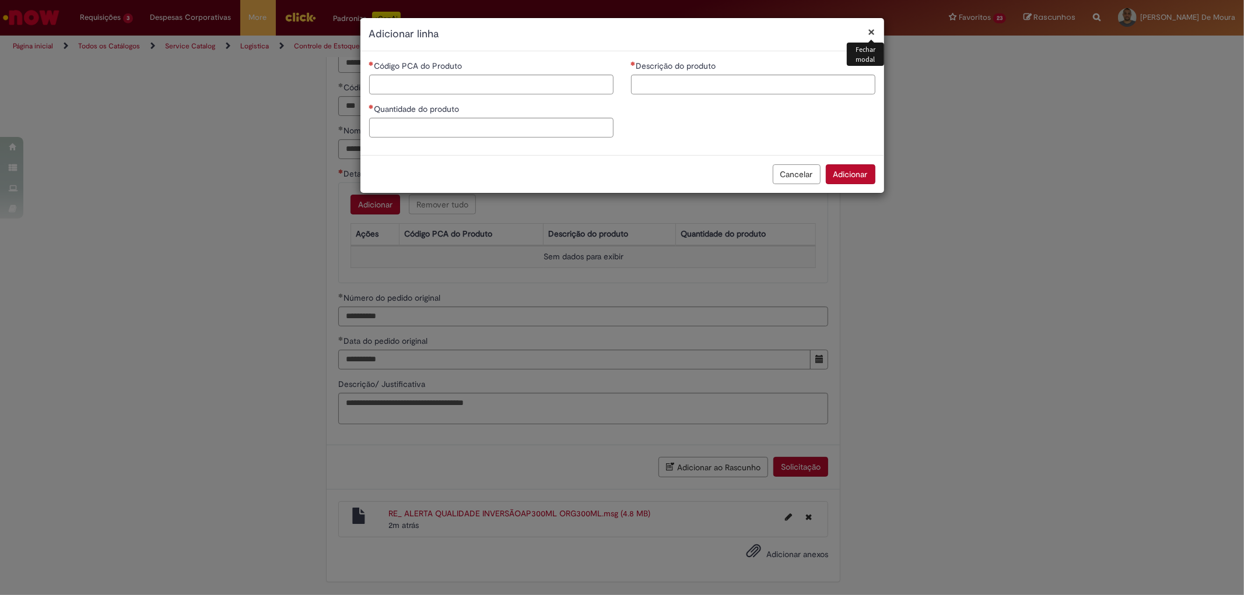  I want to click on button: Fechar modal, so click(872, 31).